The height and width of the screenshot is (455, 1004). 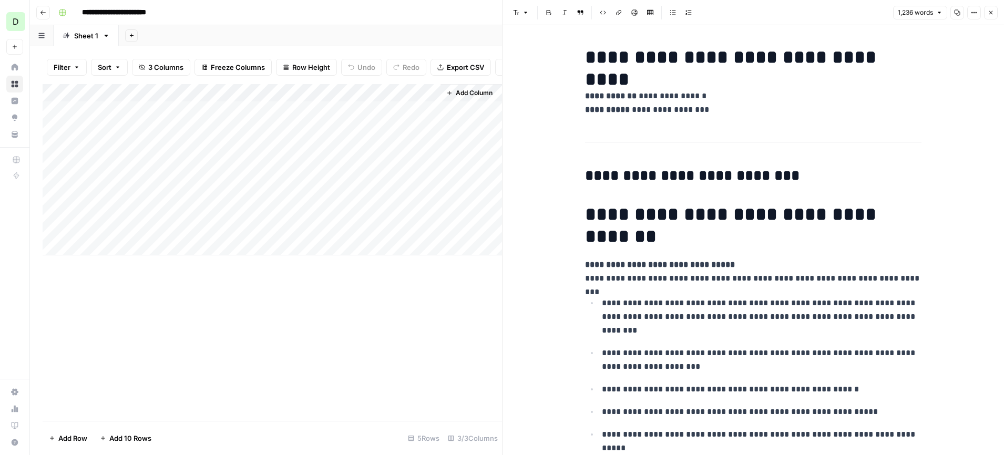 I want to click on span: Filter, so click(x=62, y=67).